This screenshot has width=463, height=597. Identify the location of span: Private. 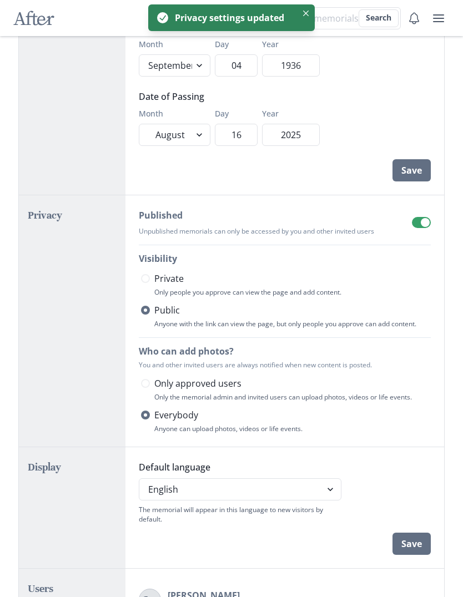
(169, 279).